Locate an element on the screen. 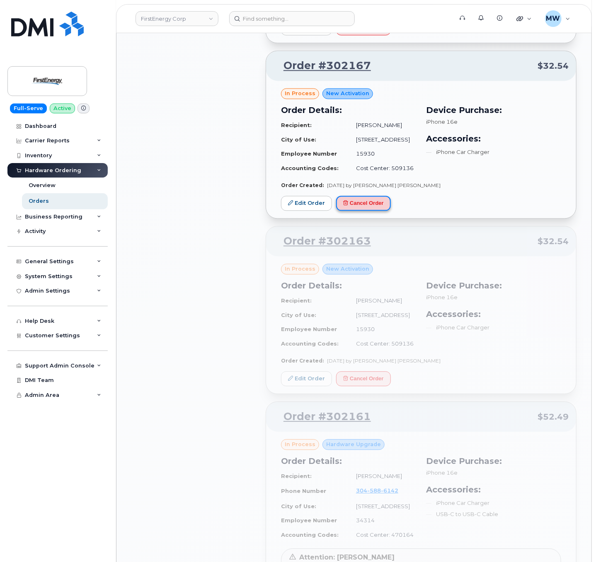 This screenshot has height=562, width=596. input: Find something... is located at coordinates (292, 19).